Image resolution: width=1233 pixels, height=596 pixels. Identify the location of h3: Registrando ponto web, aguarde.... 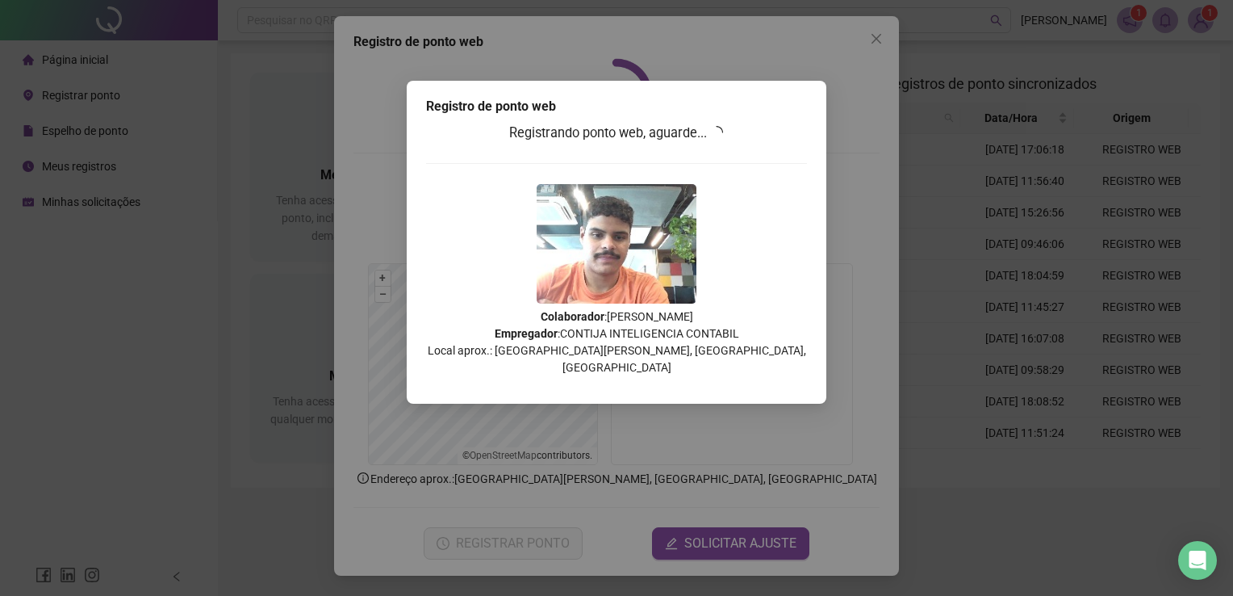
(617, 133).